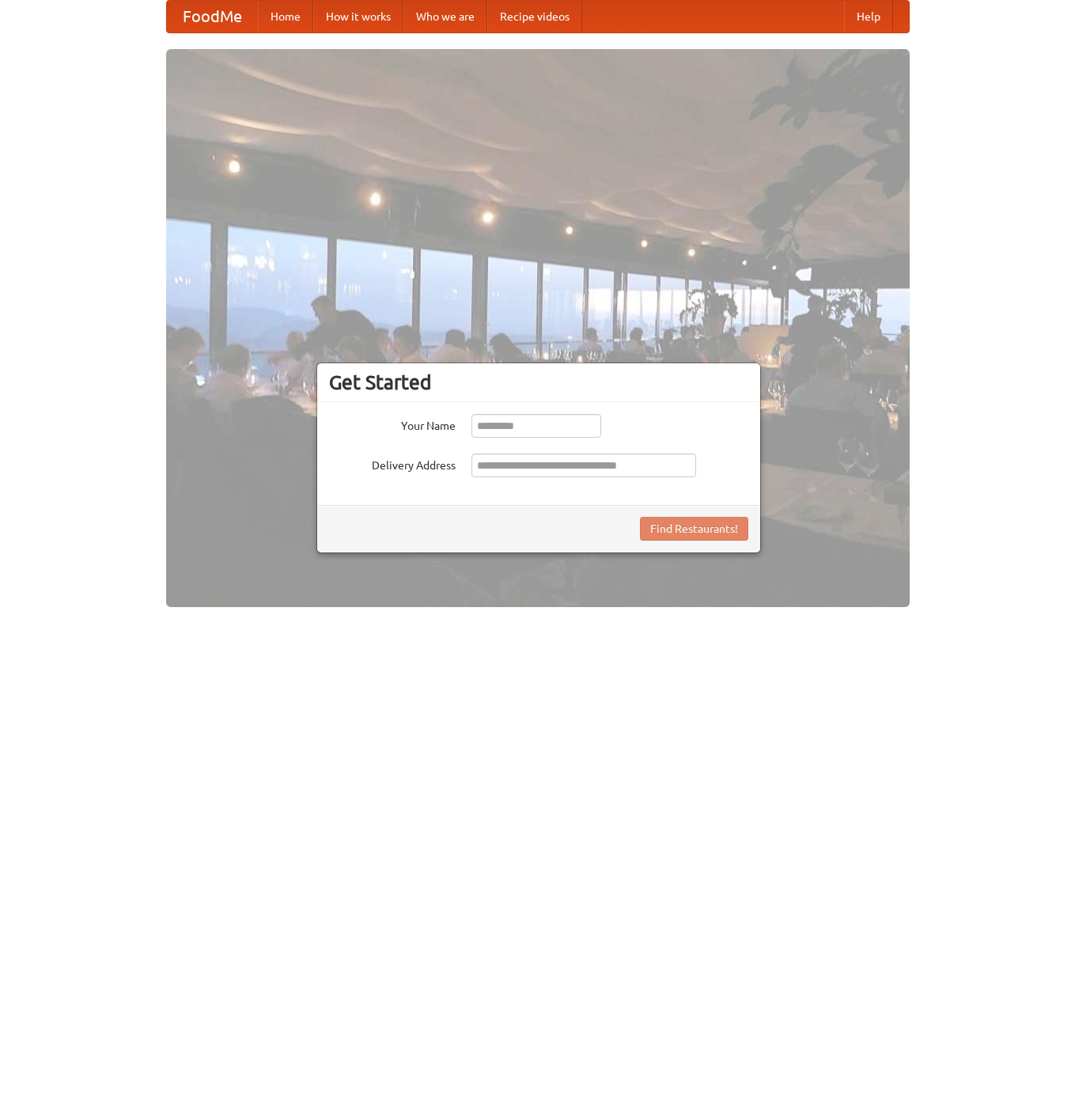 The height and width of the screenshot is (1120, 1075). Describe the element at coordinates (212, 17) in the screenshot. I see `a: FoodMe` at that location.